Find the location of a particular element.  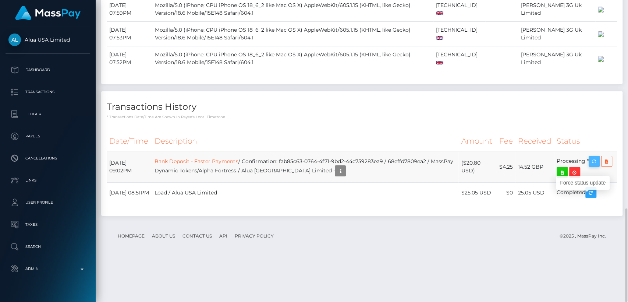

a: Homepage is located at coordinates (131, 235).